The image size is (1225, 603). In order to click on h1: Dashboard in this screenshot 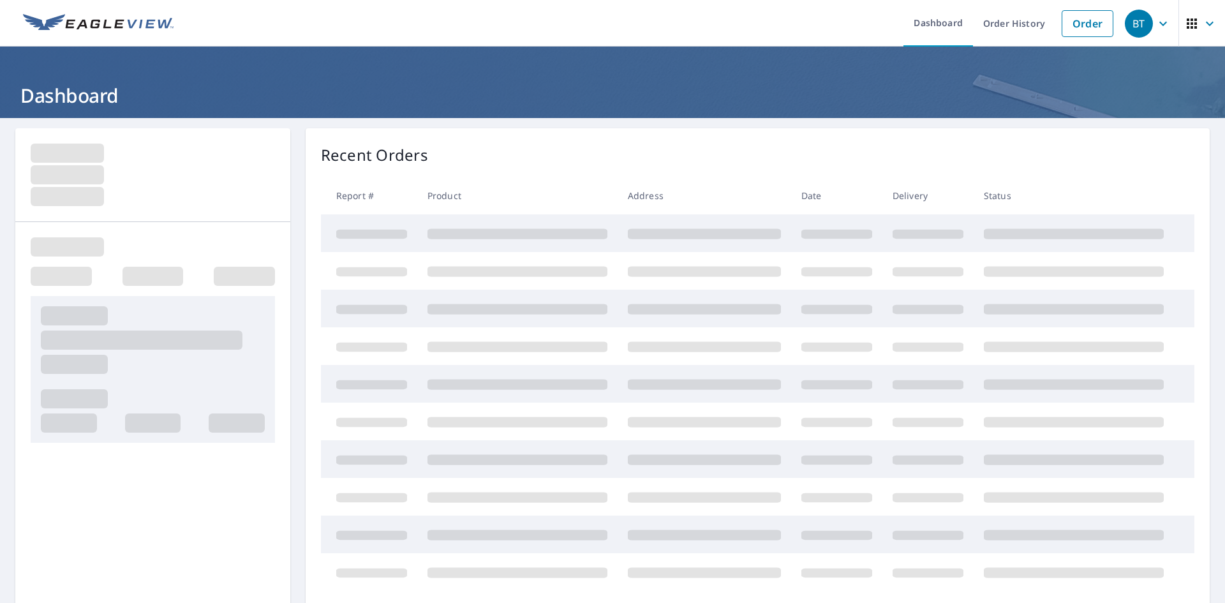, I will do `click(613, 95)`.